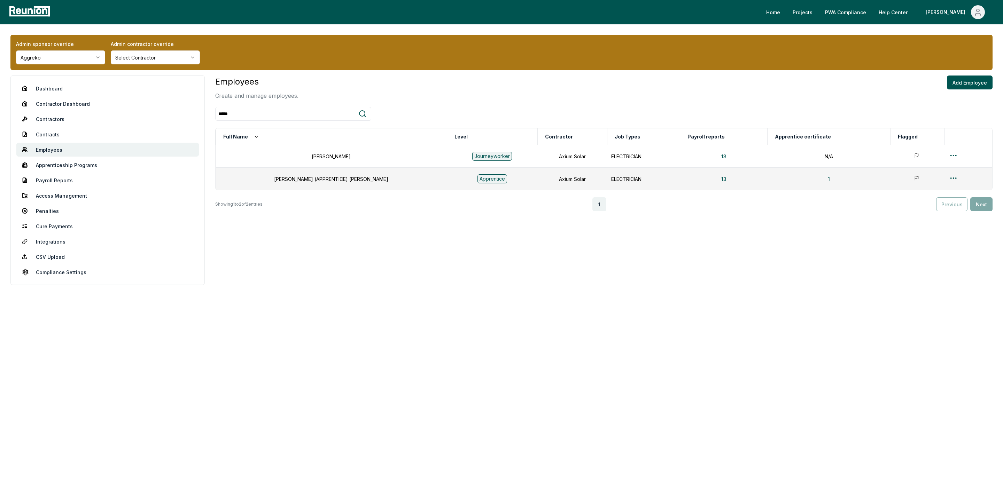 The height and width of the screenshot is (500, 1003). Describe the element at coordinates (155, 44) in the screenshot. I see `label: Admin contractor override` at that location.